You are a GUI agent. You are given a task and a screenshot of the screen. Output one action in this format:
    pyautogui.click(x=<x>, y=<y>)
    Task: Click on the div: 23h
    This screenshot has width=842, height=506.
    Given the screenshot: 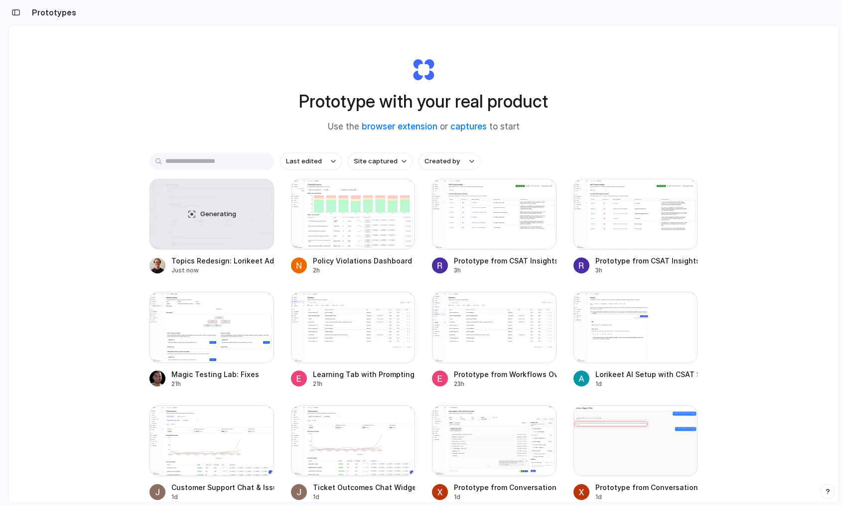 What is the action you would take?
    pyautogui.click(x=505, y=384)
    